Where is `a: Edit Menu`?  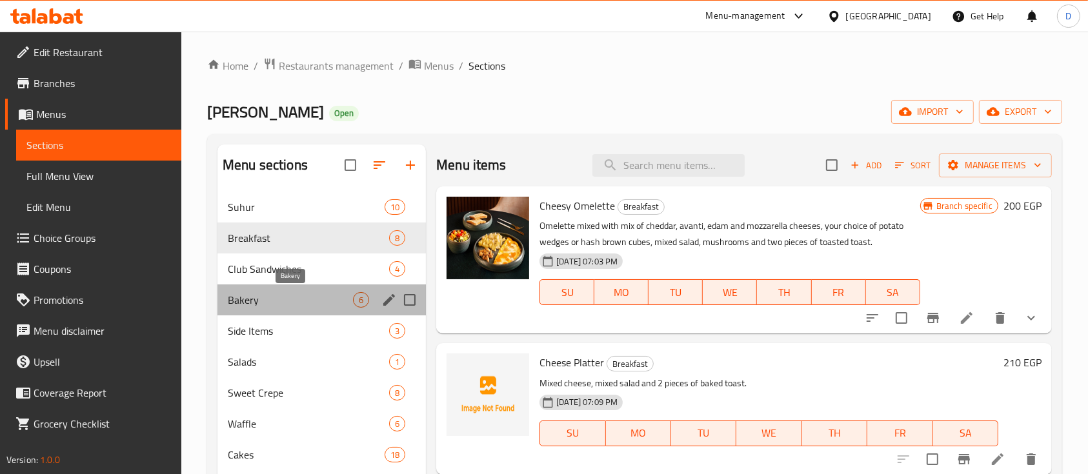
a: Edit Menu is located at coordinates (99, 207).